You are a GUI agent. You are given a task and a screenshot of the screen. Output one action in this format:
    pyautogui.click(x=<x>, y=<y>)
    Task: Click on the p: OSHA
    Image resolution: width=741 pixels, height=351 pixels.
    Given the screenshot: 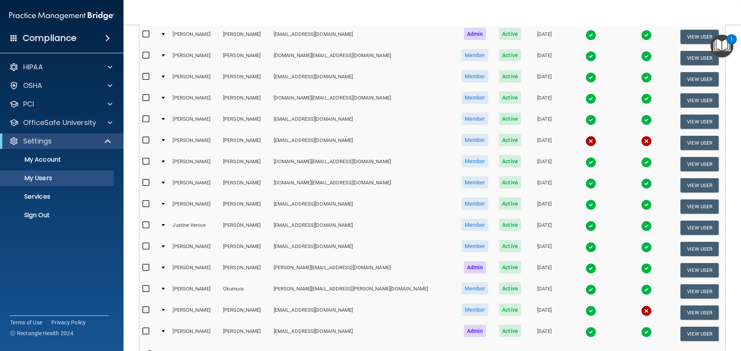 What is the action you would take?
    pyautogui.click(x=33, y=86)
    